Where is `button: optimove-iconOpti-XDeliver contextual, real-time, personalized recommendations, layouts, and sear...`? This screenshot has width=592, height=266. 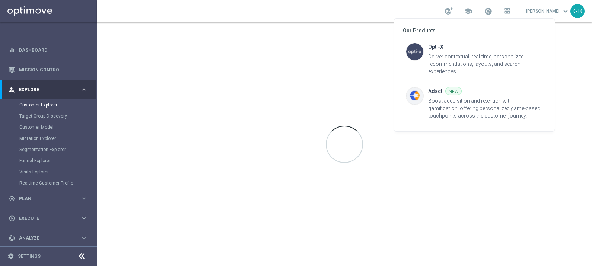 button: optimove-iconOpti-XDeliver contextual, real-time, personalized recommendations, layouts, and sear... is located at coordinates (474, 59).